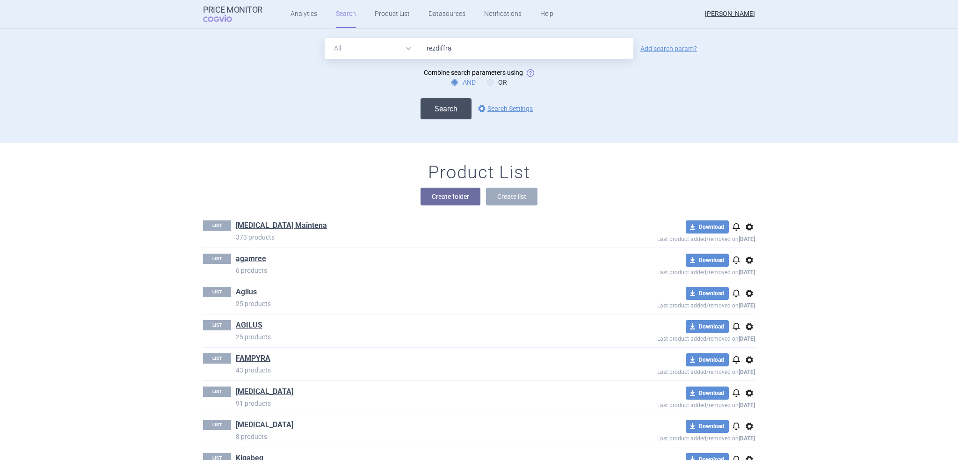 The height and width of the screenshot is (460, 958). What do you see at coordinates (246, 292) in the screenshot?
I see `a: Agilus` at bounding box center [246, 292].